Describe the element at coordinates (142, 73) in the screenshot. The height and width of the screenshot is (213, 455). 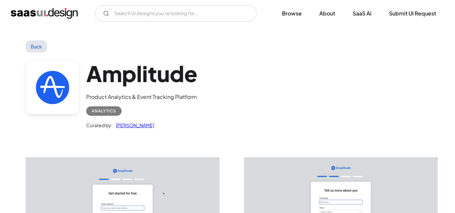
I see `h1: Amplitude` at that location.